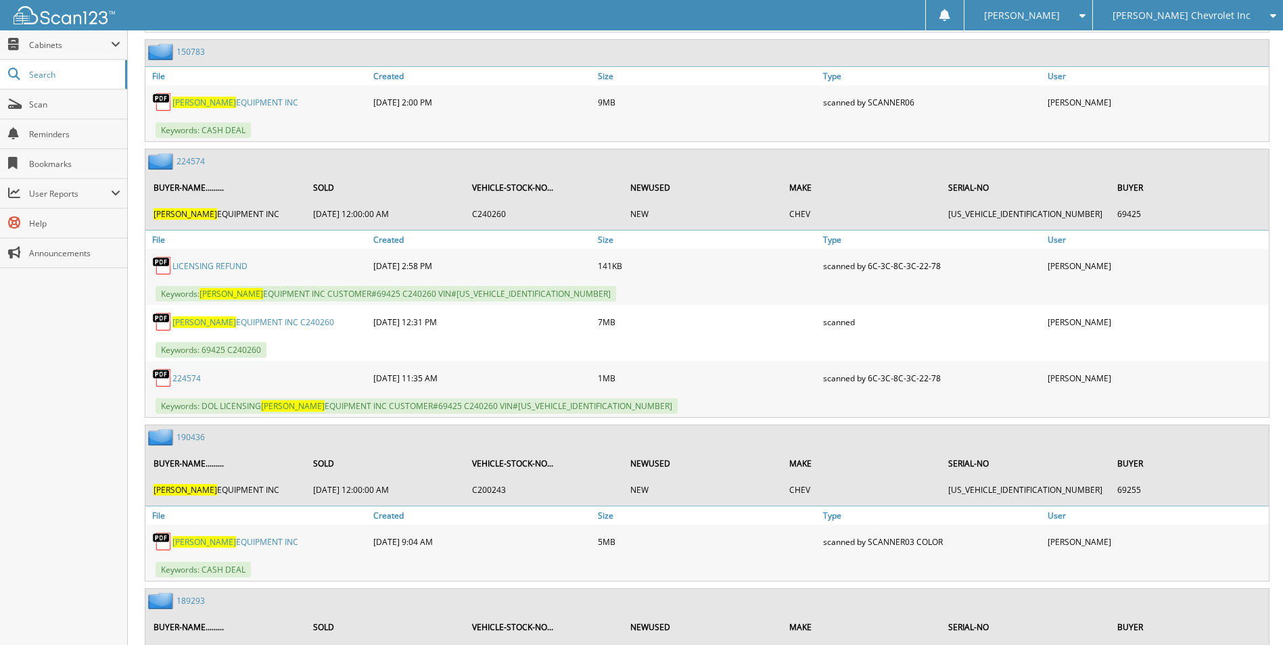 The height and width of the screenshot is (645, 1283). What do you see at coordinates (544, 490) in the screenshot?
I see `td: C200243` at bounding box center [544, 490].